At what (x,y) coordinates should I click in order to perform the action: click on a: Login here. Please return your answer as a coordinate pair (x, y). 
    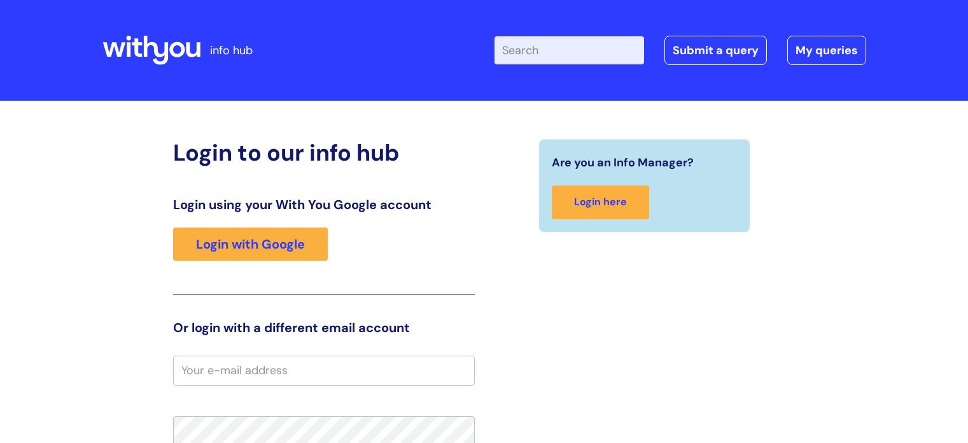
    Looking at the image, I should click on (600, 202).